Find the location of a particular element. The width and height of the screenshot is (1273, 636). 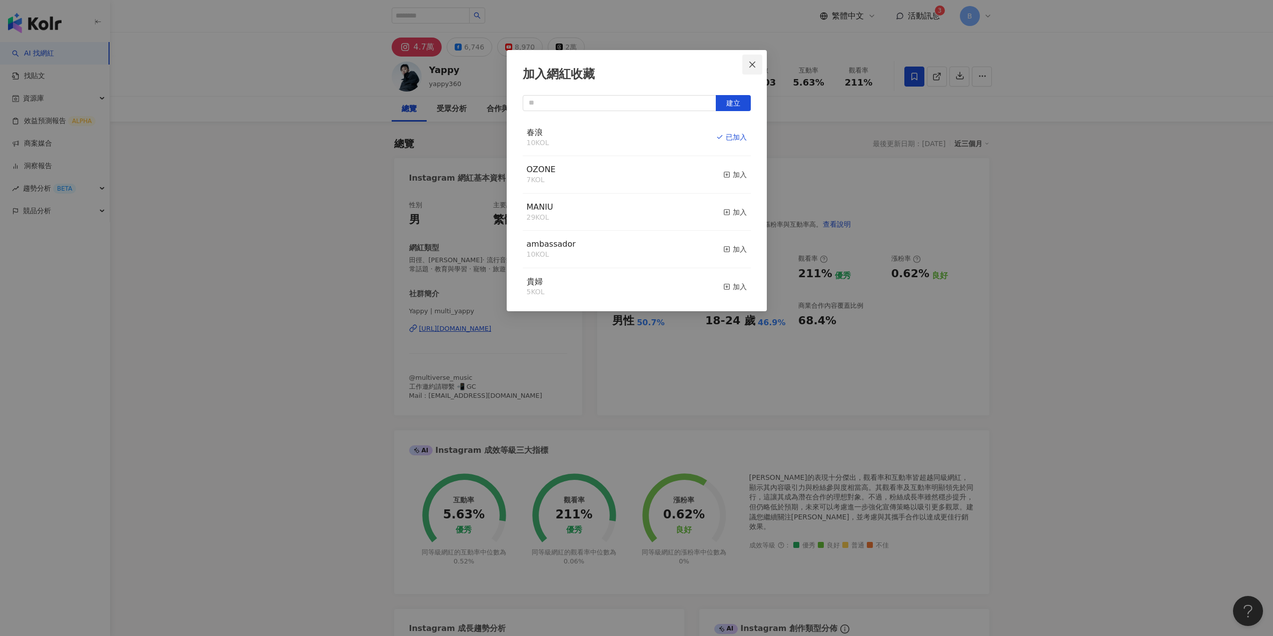

span: 貴婦 is located at coordinates (535, 281).